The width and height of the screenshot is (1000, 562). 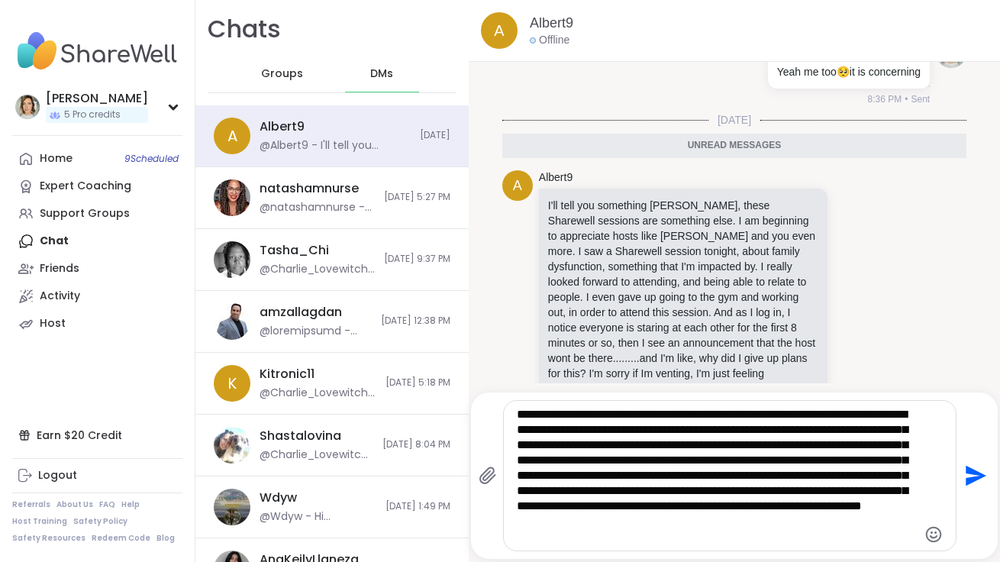 What do you see at coordinates (40, 522) in the screenshot?
I see `a: Host Training` at bounding box center [40, 522].